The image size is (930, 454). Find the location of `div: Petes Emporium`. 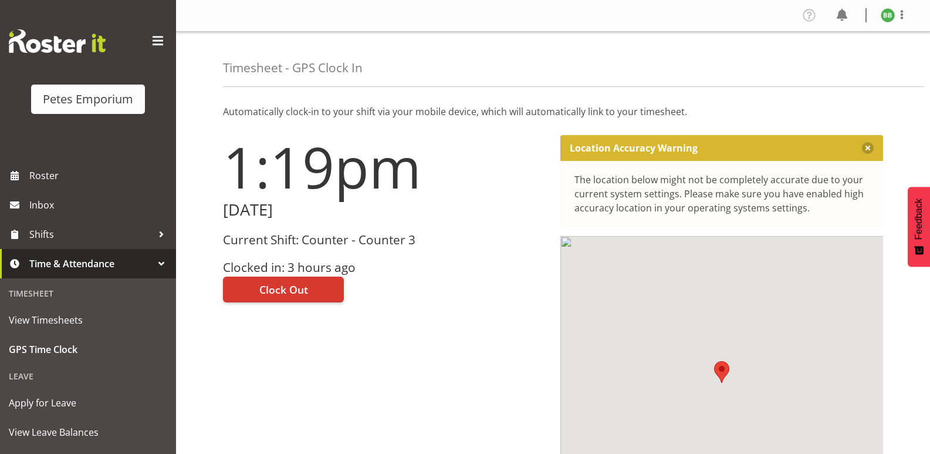

div: Petes Emporium is located at coordinates (88, 99).